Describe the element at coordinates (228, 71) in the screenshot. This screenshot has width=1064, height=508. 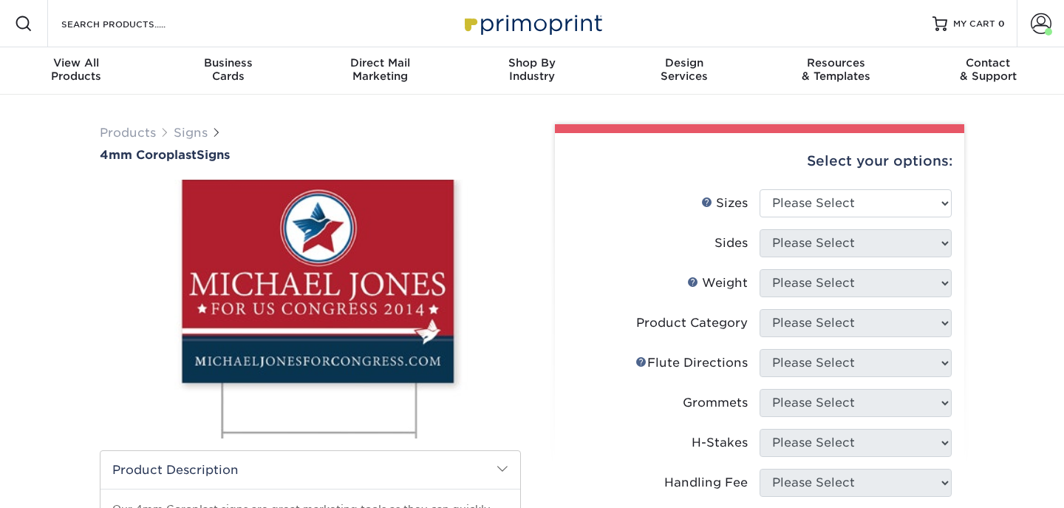
I see `a: BusinessCards` at that location.